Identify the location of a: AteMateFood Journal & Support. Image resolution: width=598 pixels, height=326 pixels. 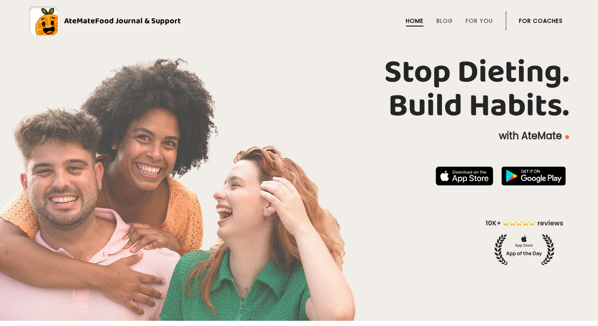
(299, 21).